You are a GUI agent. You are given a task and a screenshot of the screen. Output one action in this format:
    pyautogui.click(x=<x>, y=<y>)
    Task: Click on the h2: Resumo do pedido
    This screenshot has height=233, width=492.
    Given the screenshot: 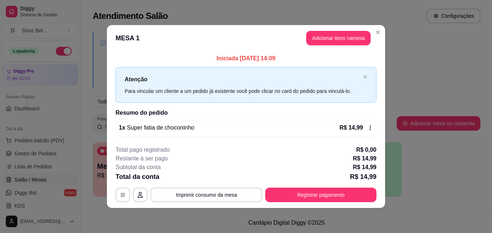 What is the action you would take?
    pyautogui.click(x=246, y=113)
    